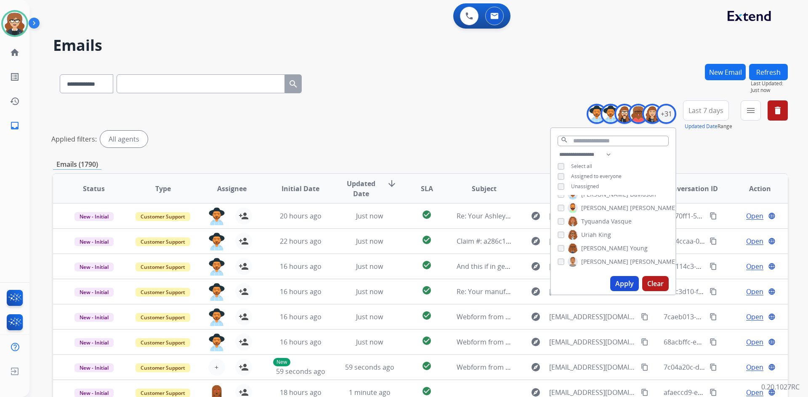  Describe the element at coordinates (558, 241) in the screenshot. I see `span: Claim #: a286c1ab-1991-41c8-9cc1-7c7d1442f70e / Order #89090` at that location.